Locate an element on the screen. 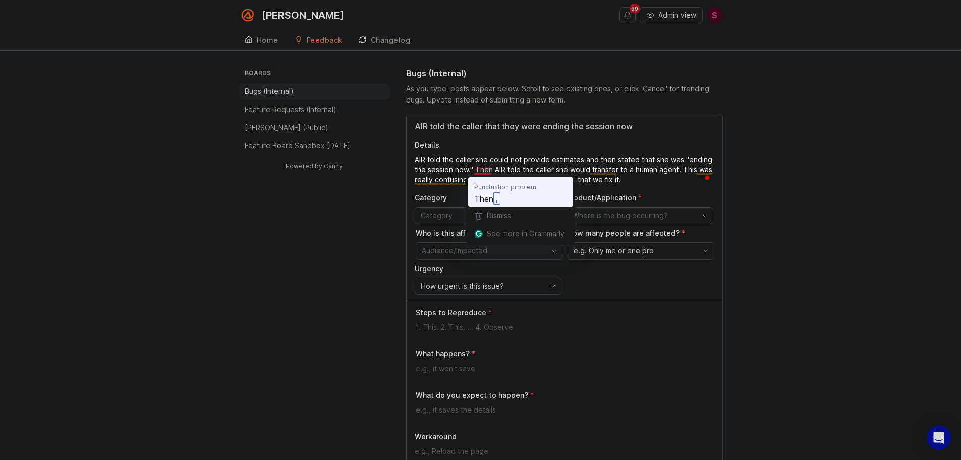  div: Changelog is located at coordinates (391, 40).